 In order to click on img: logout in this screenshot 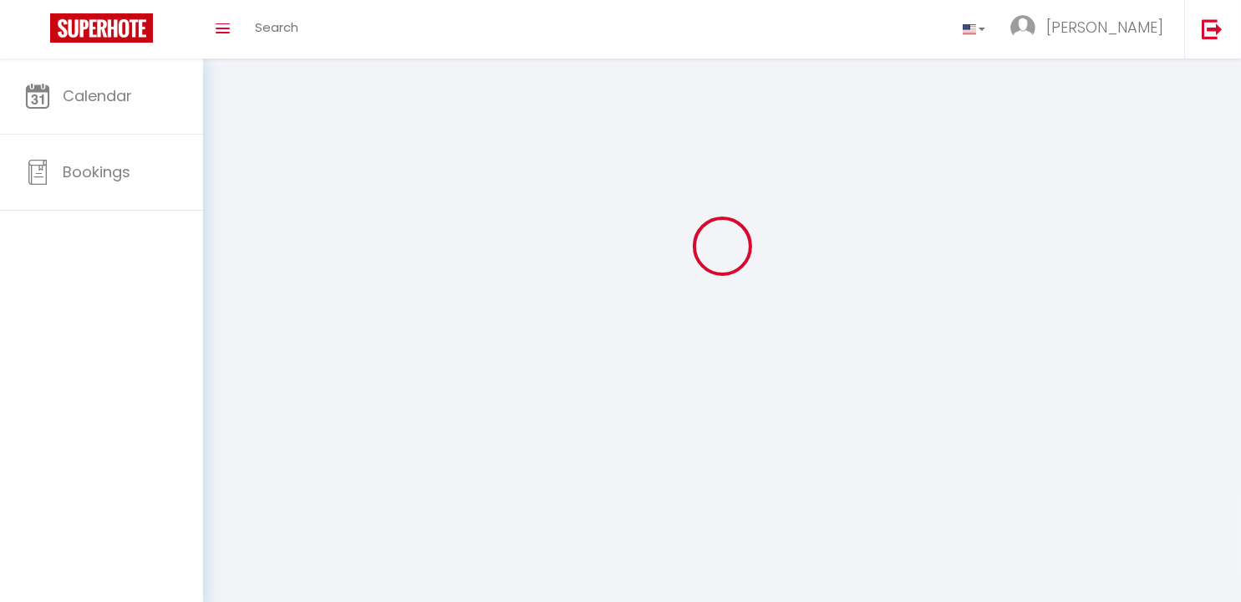, I will do `click(1212, 28)`.